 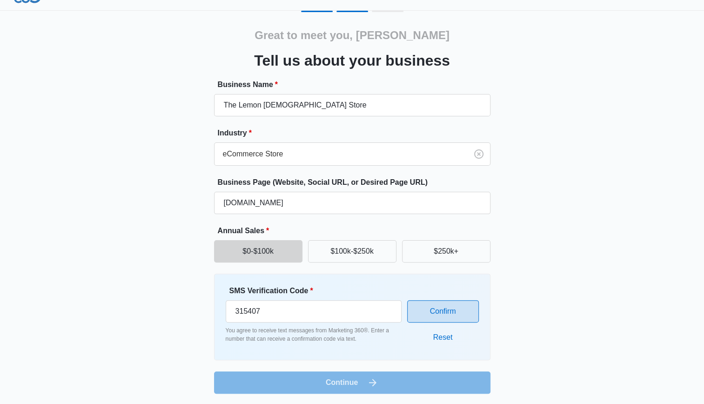 I want to click on input: Enter verification code, so click(x=314, y=311).